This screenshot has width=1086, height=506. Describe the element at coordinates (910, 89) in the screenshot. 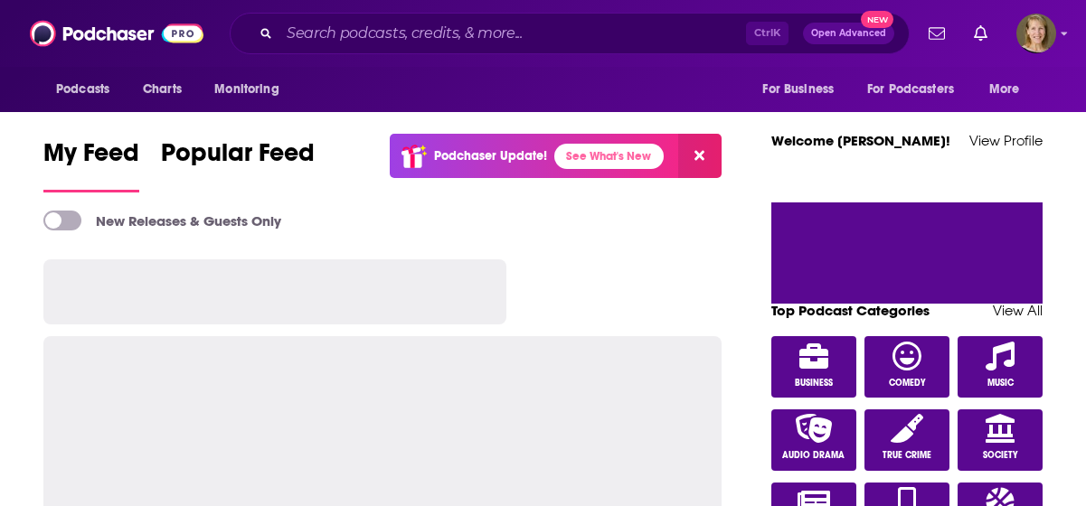

I see `span: For Podcasters` at that location.